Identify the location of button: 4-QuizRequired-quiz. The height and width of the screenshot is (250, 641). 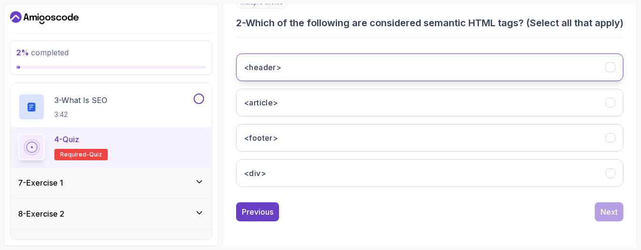
(111, 147).